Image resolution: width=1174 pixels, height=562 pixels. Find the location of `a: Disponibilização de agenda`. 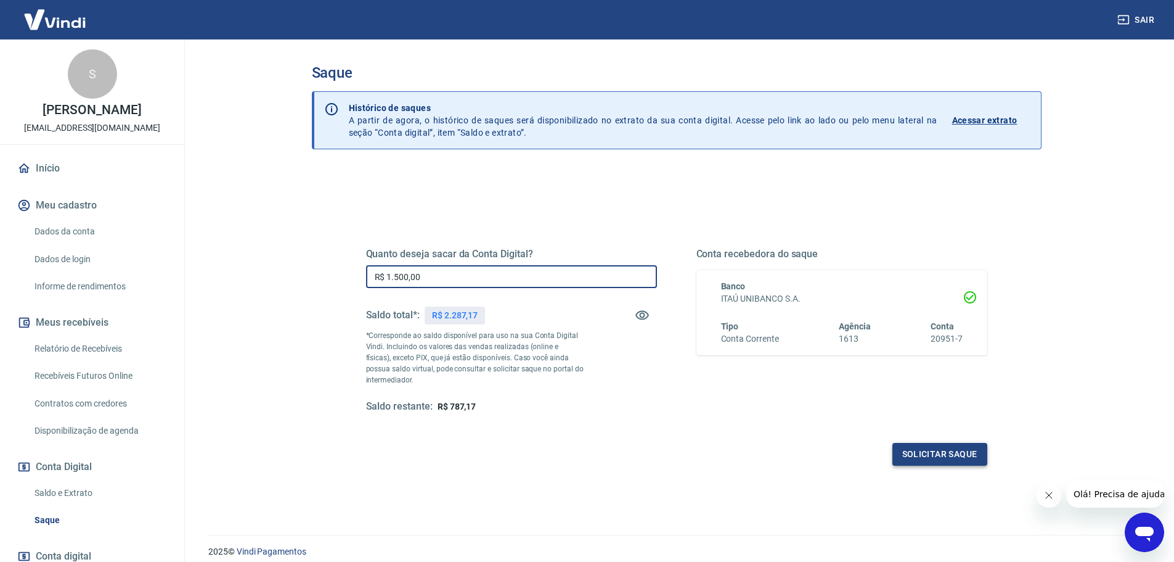

a: Disponibilização de agenda is located at coordinates (99, 430).